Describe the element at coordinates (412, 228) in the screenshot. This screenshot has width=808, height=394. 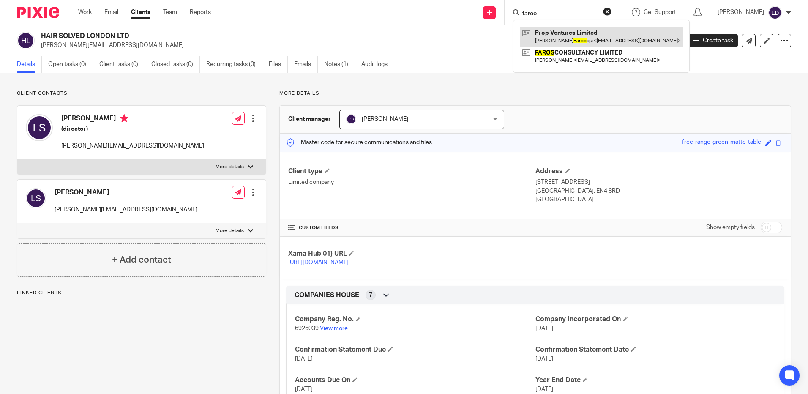
I see `h4: CUSTOM FIELDS` at that location.